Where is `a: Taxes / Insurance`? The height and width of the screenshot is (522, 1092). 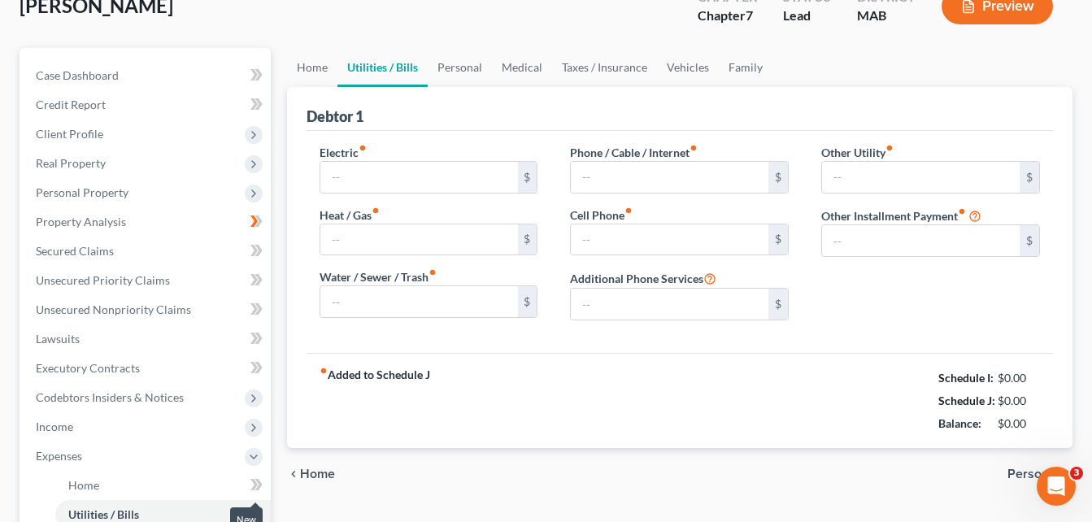
a: Taxes / Insurance is located at coordinates (604, 67).